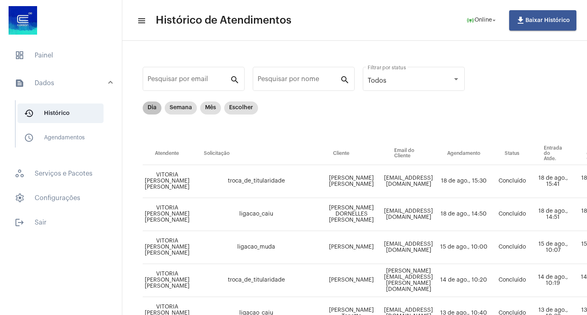  I want to click on img: d4669ae0-8c07-2337-4f67-34b0df7f5ae4.jpeg, so click(23, 20).